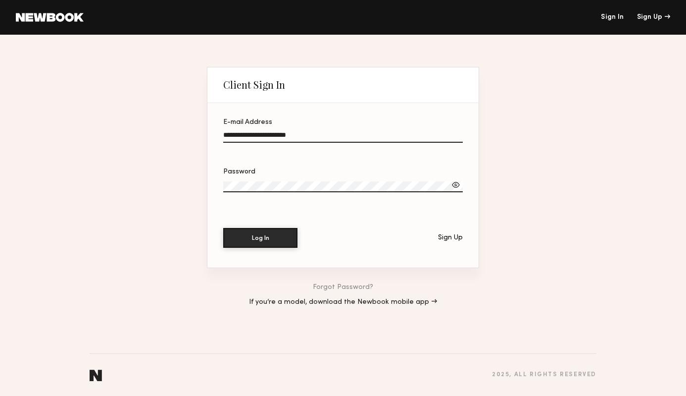 The width and height of the screenshot is (686, 396). What do you see at coordinates (613, 17) in the screenshot?
I see `a: Sign In` at bounding box center [613, 17].